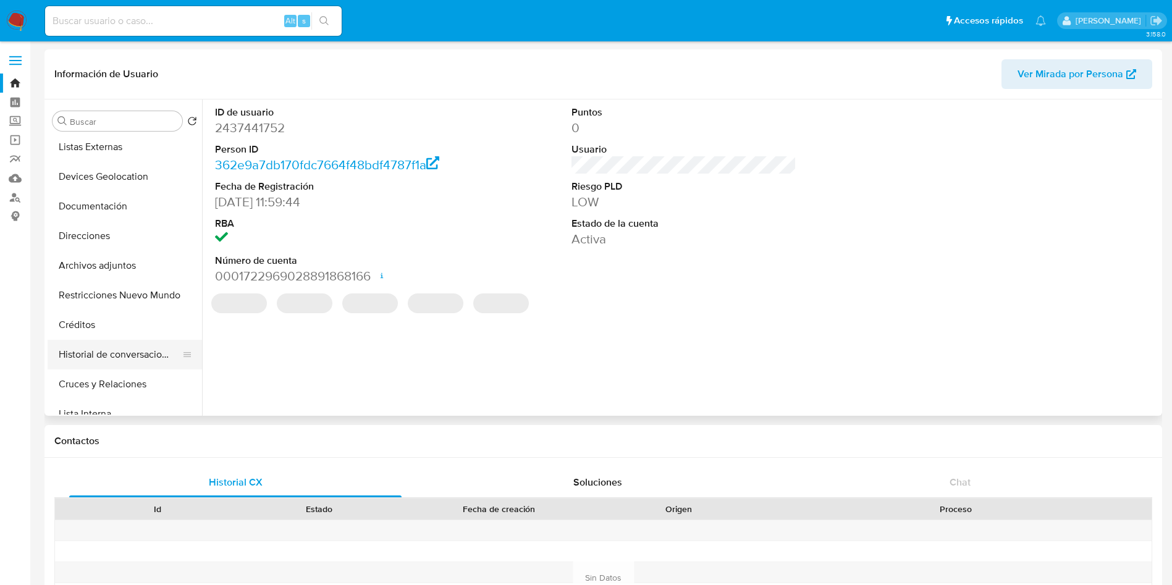 The width and height of the screenshot is (1172, 585). What do you see at coordinates (324, 21) in the screenshot?
I see `button: search-icon` at bounding box center [324, 21].